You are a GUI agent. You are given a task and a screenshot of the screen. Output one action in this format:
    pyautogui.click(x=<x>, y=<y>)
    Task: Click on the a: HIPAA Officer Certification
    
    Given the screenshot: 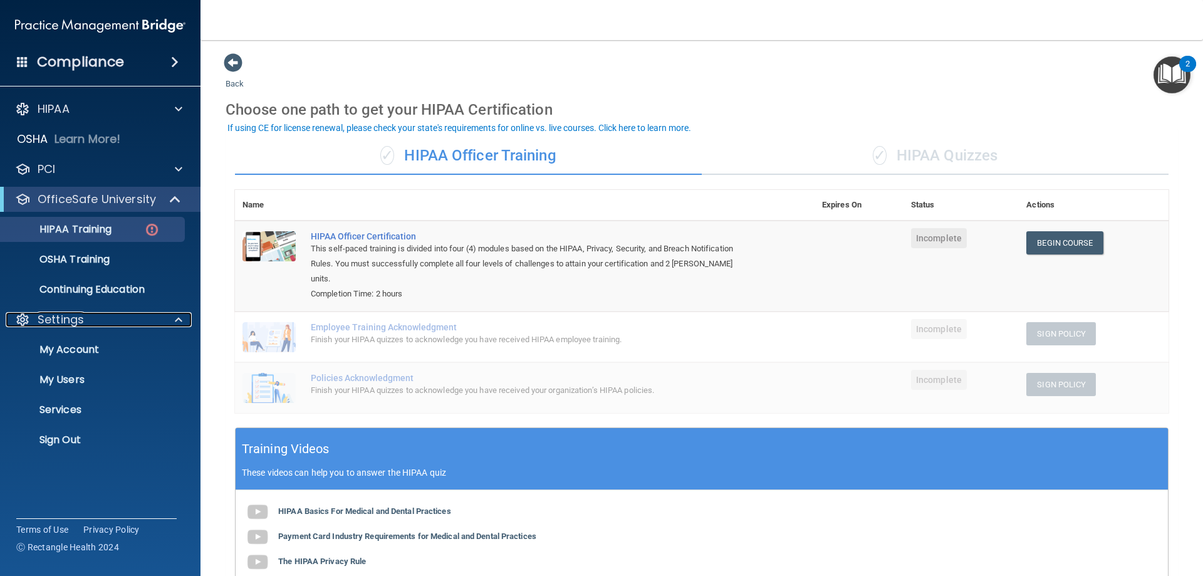 What is the action you would take?
    pyautogui.click(x=531, y=236)
    